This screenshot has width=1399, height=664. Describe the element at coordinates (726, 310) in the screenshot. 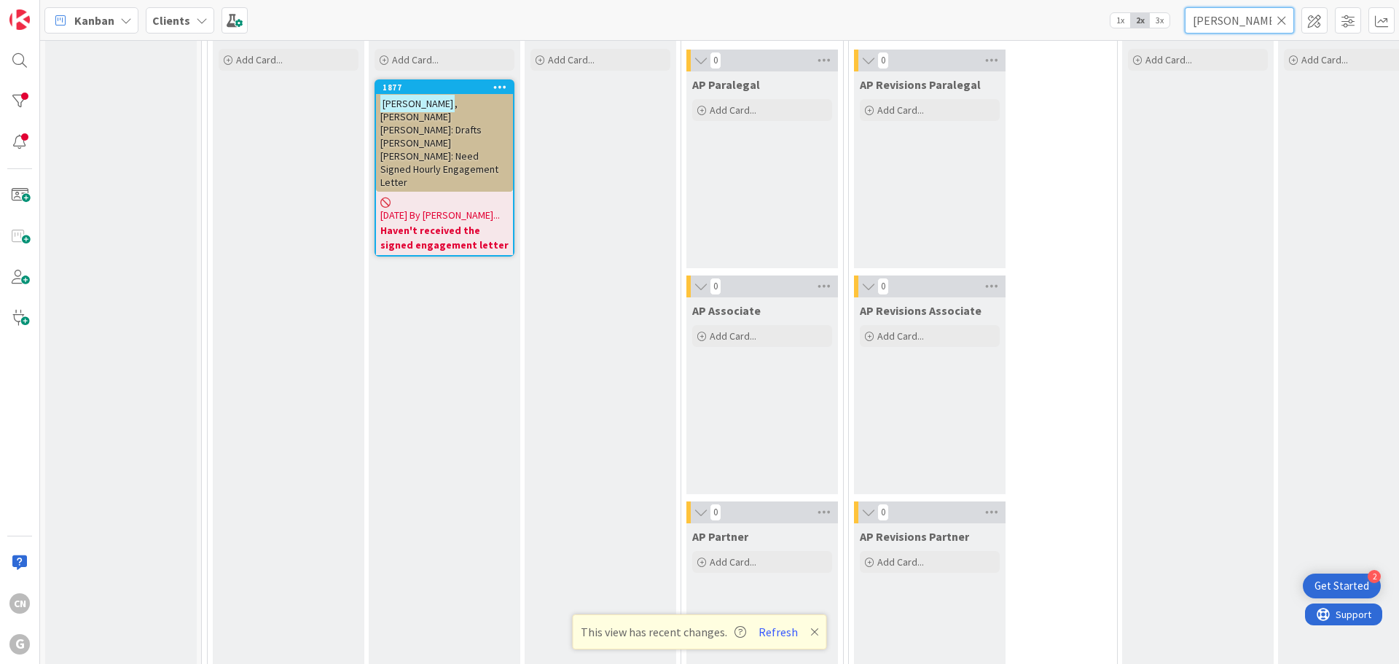

I see `span: AP Associate` at that location.